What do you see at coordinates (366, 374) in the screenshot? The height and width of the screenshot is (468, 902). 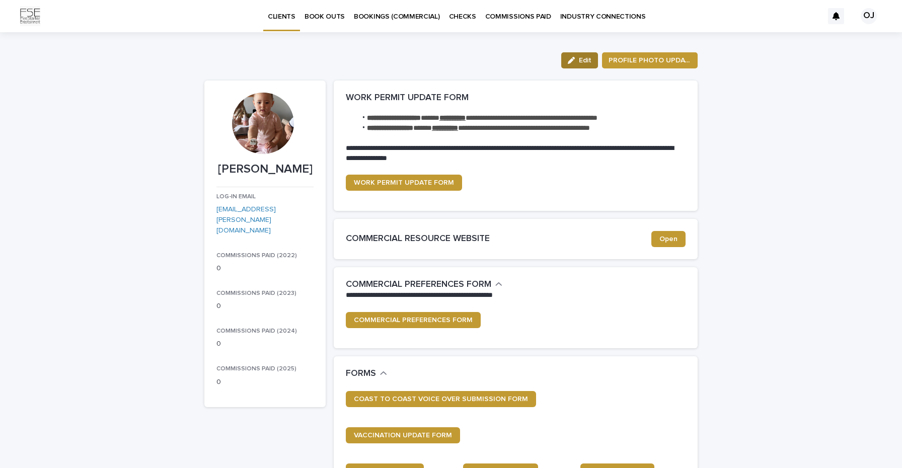 I see `button: FORMS` at bounding box center [366, 374].